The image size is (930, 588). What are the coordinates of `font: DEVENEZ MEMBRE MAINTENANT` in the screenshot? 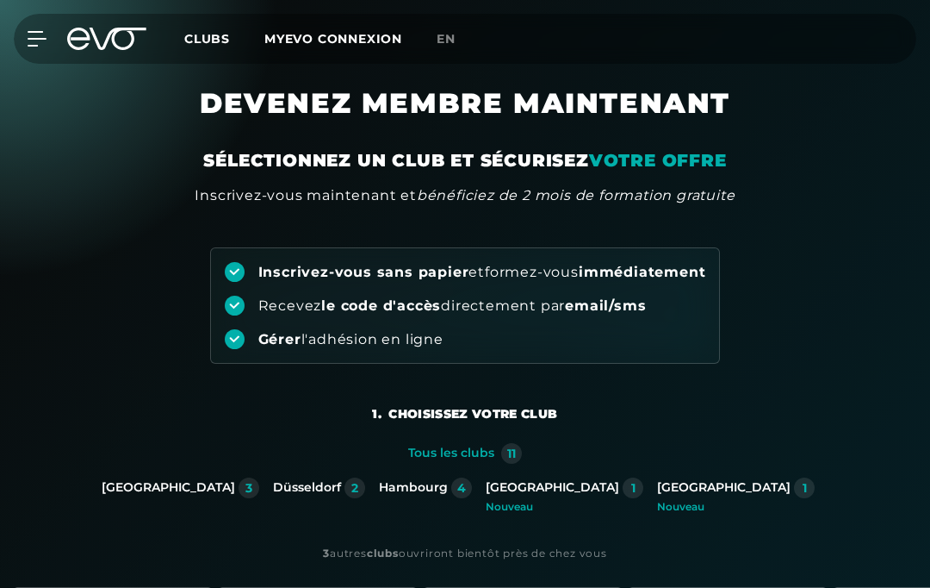 It's located at (465, 103).